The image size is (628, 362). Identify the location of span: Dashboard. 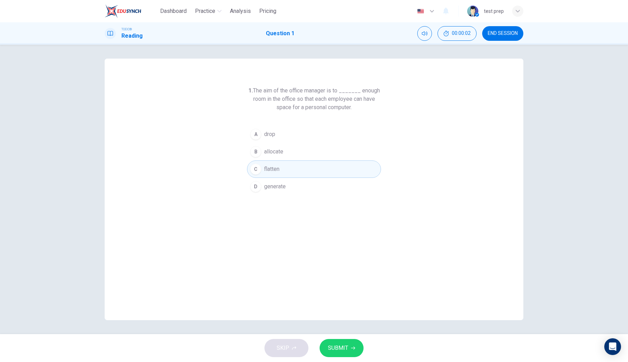
(173, 11).